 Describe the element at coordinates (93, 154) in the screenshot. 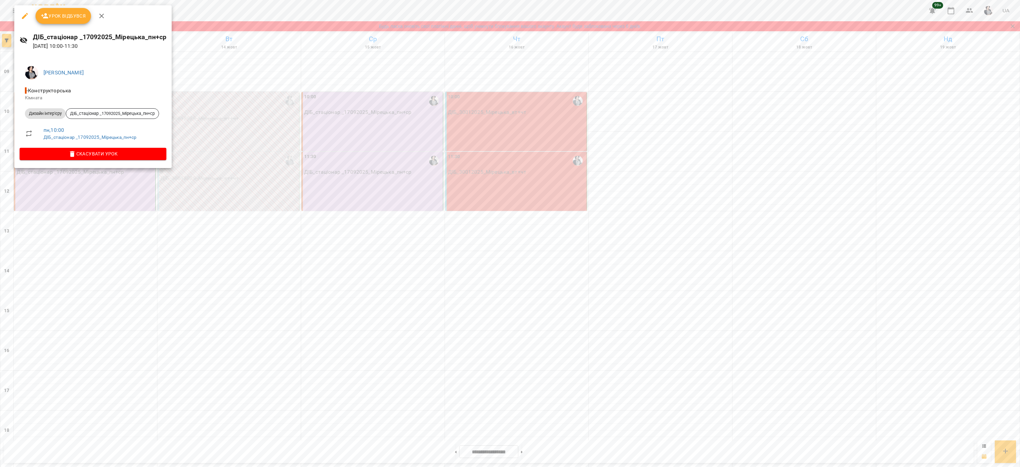

I see `button: Скасувати Урок` at that location.